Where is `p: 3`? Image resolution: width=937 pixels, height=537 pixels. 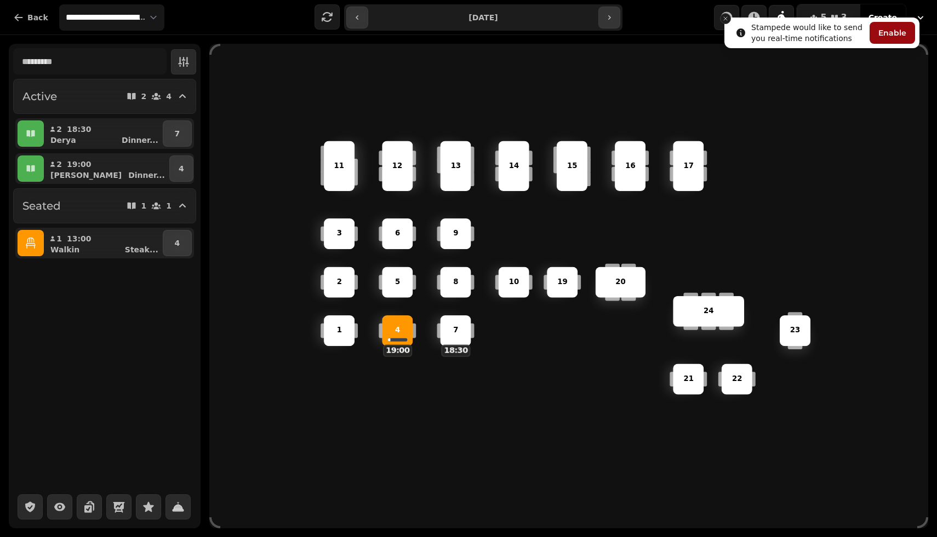 p: 3 is located at coordinates (339, 234).